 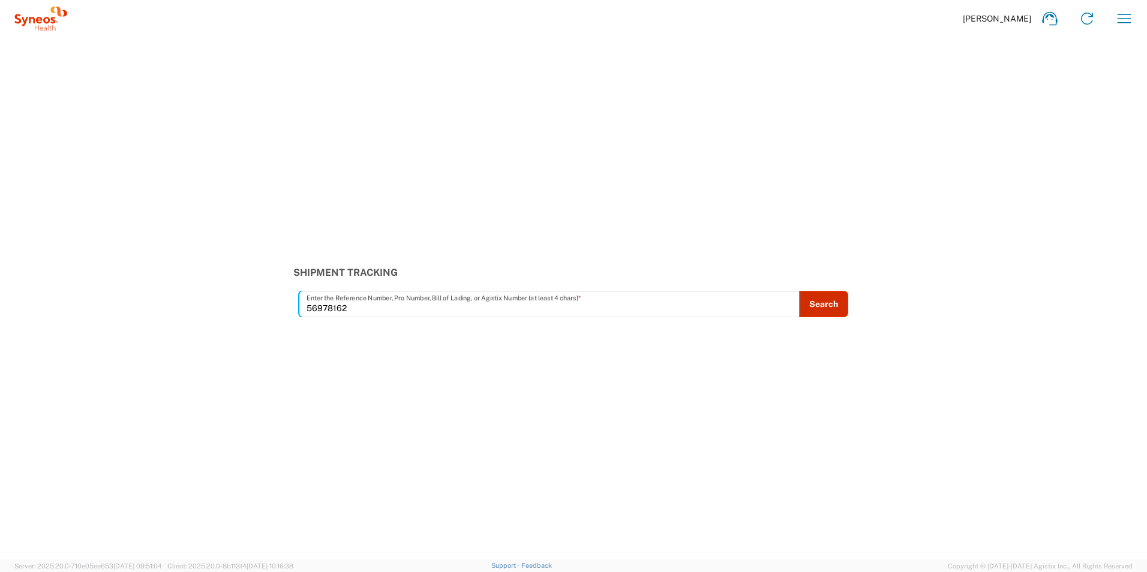 What do you see at coordinates (88, 566) in the screenshot?
I see `span: Server: 2025.20.0-710e05ee653` at bounding box center [88, 566].